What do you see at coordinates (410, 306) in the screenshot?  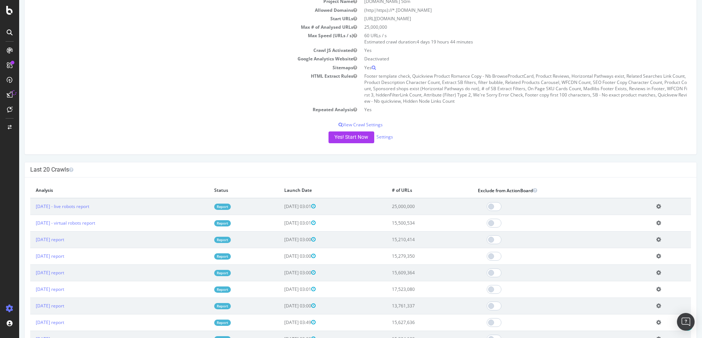 I see `td: 13,761,337` at bounding box center [410, 306].